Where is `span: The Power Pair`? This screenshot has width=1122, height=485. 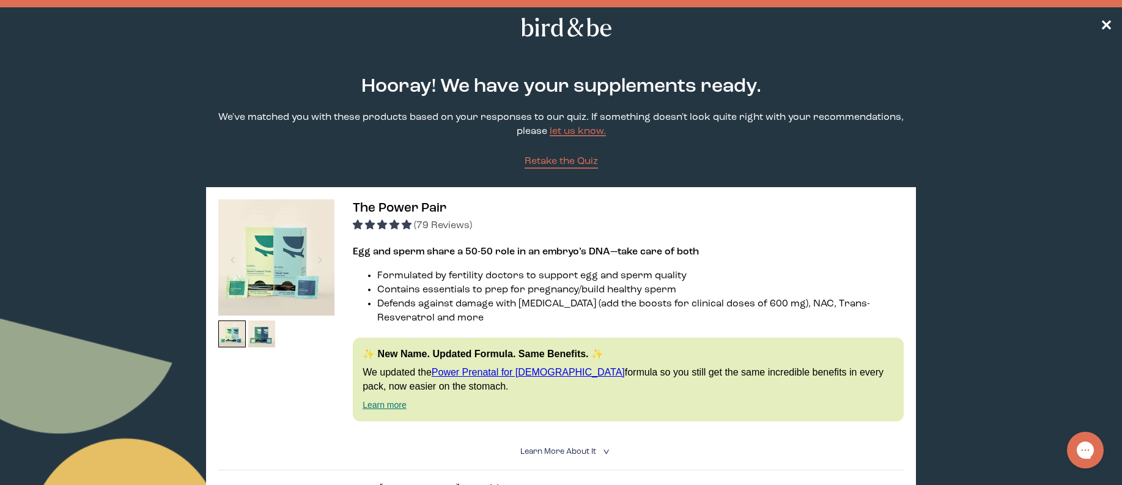
span: The Power Pair is located at coordinates (399, 208).